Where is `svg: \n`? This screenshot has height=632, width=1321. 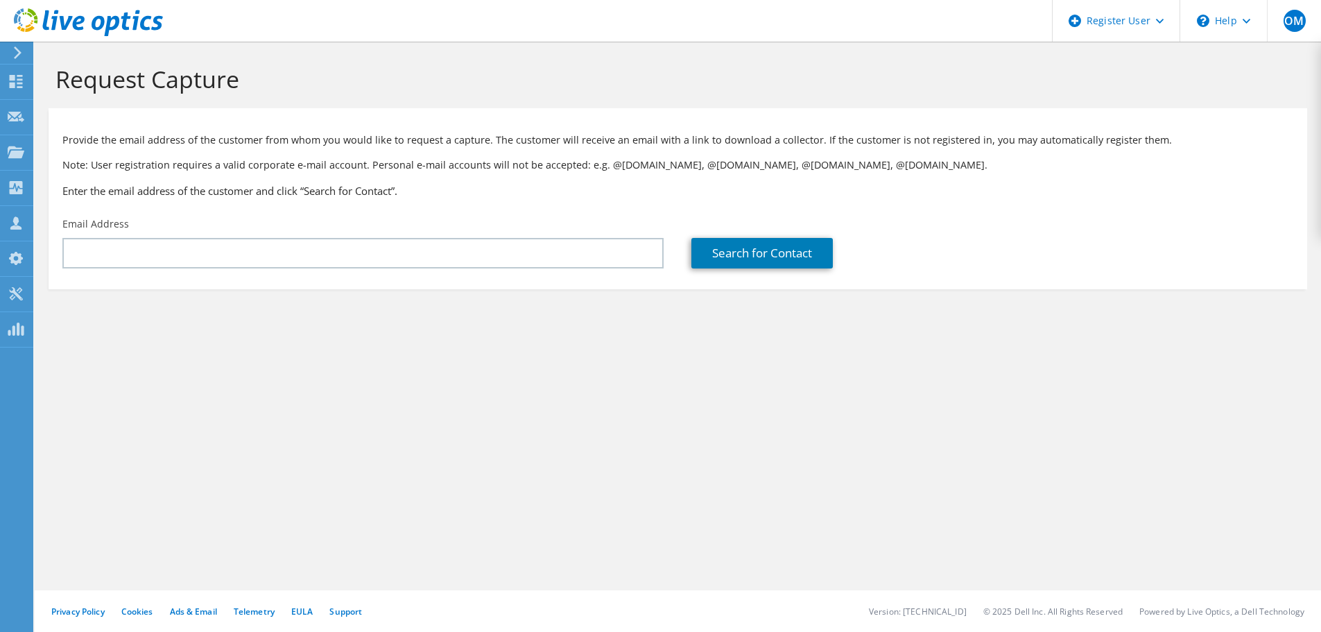
svg: \n is located at coordinates (1203, 21).